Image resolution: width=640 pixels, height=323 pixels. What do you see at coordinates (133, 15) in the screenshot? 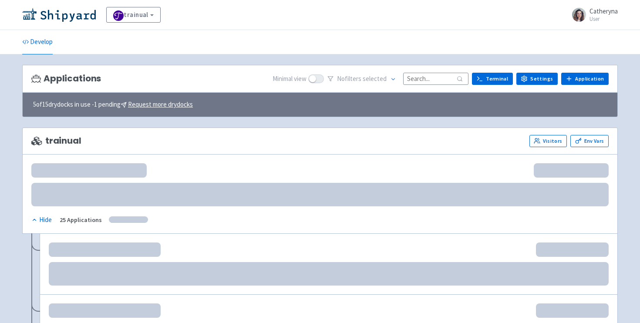
I see `a: trainual` at bounding box center [133, 15].